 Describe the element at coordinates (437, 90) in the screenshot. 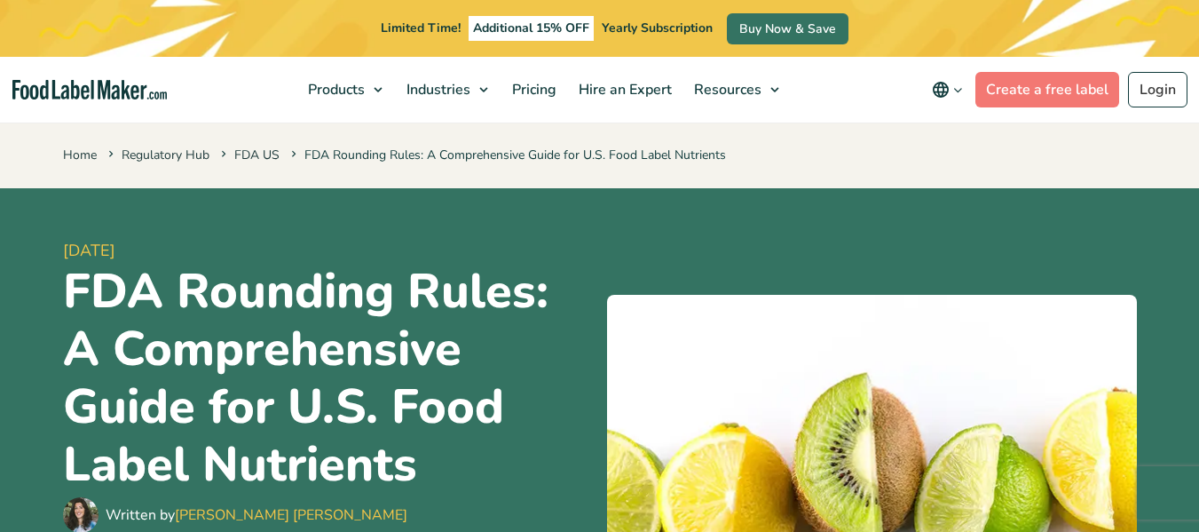

I see `span: Industries` at that location.